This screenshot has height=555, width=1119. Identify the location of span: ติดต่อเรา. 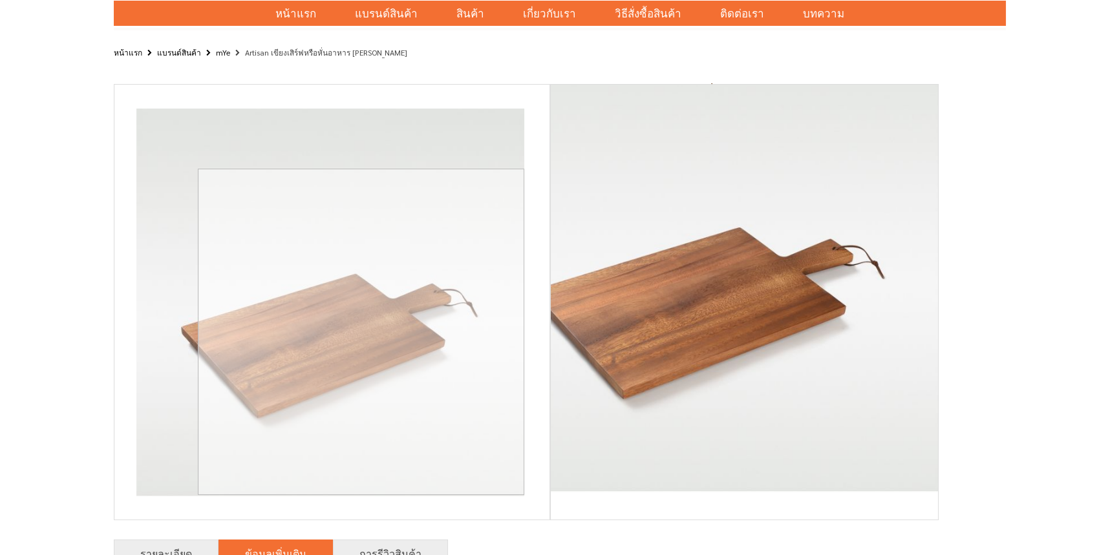
(742, 14).